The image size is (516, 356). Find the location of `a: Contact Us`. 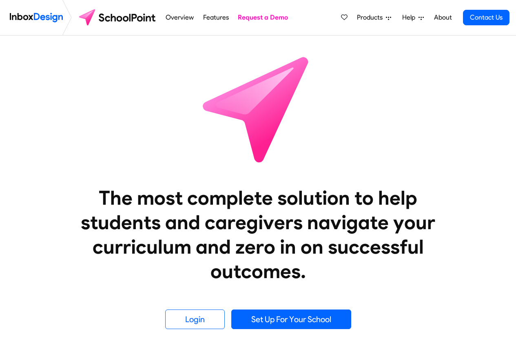

a: Contact Us is located at coordinates (486, 18).